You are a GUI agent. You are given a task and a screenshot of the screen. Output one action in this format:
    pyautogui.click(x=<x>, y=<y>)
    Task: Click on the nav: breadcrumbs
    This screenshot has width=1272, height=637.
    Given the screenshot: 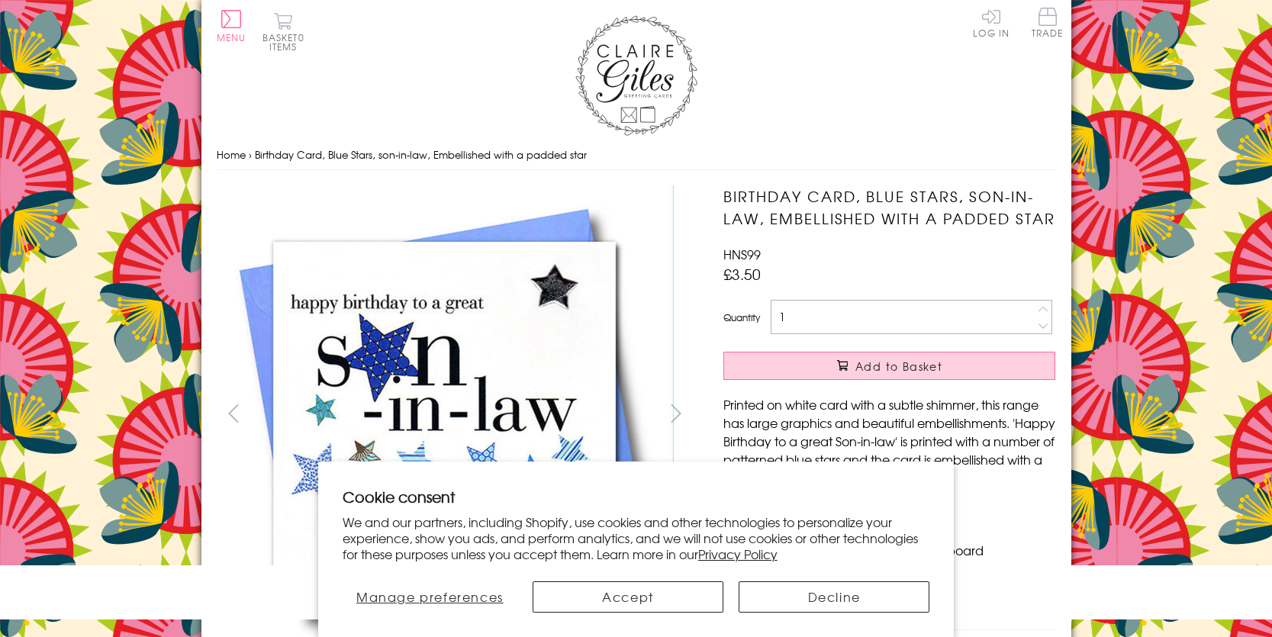 What is the action you would take?
    pyautogui.click(x=636, y=155)
    